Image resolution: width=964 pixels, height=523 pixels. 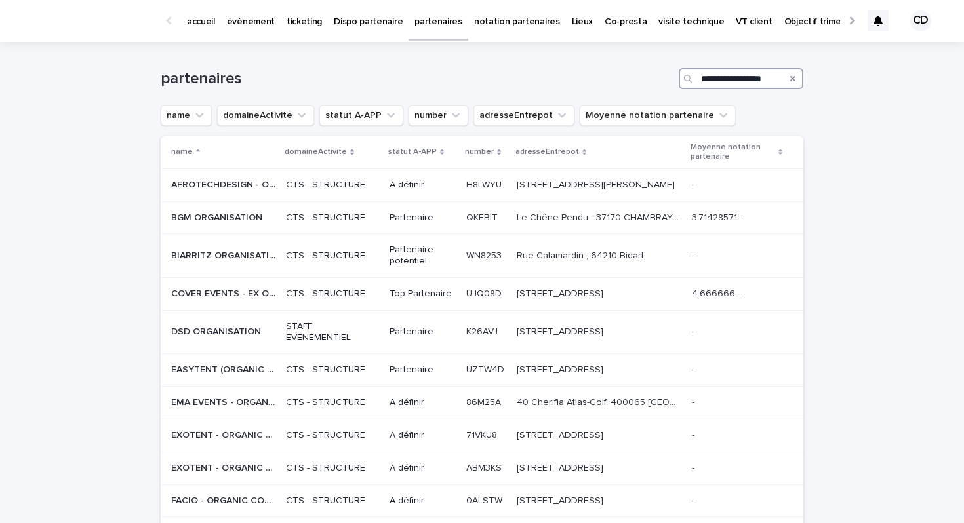 What do you see at coordinates (266, 115) in the screenshot?
I see `button: domaineActivite` at bounding box center [266, 115].